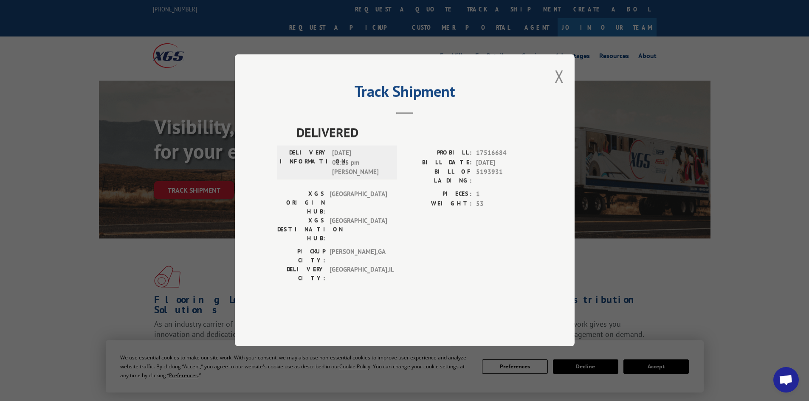  Describe the element at coordinates (301, 230) in the screenshot. I see `label: XGS DESTINATION HUB:` at that location.